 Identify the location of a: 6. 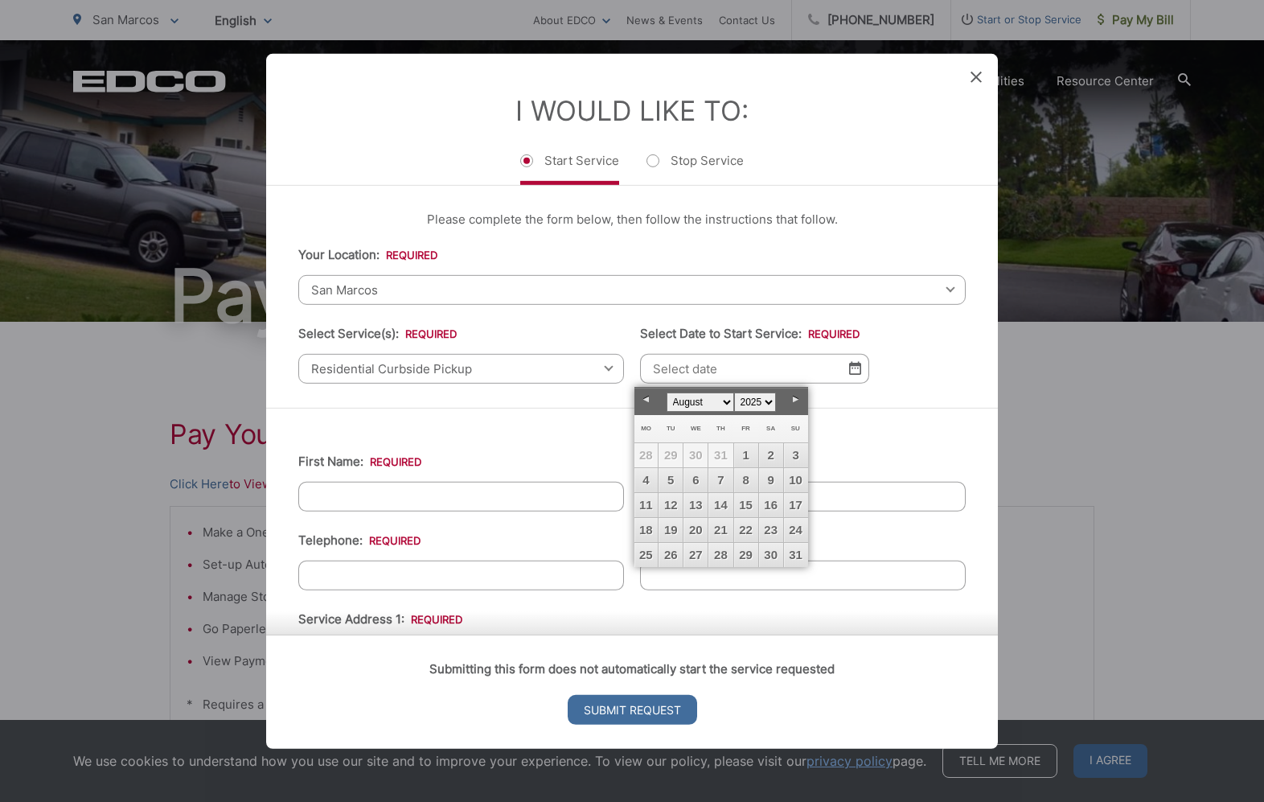
(696, 480).